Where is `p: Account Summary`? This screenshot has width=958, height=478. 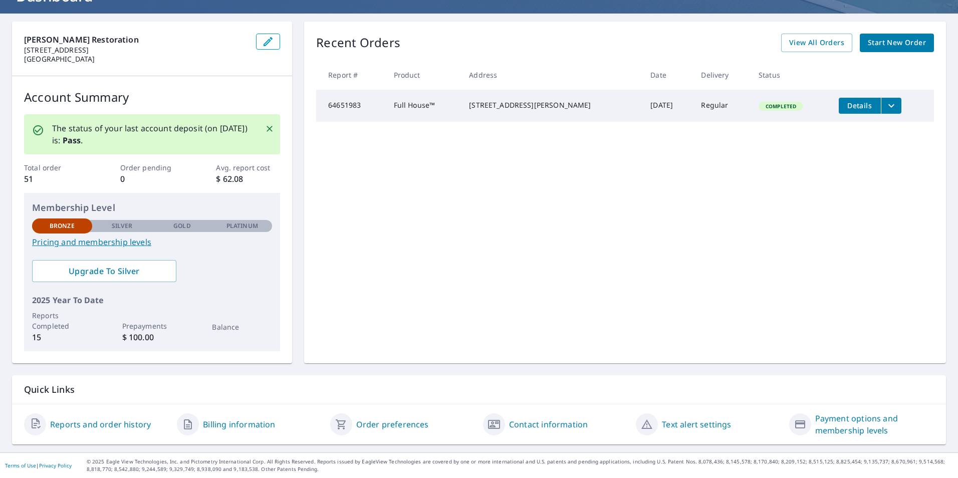
p: Account Summary is located at coordinates (152, 97).